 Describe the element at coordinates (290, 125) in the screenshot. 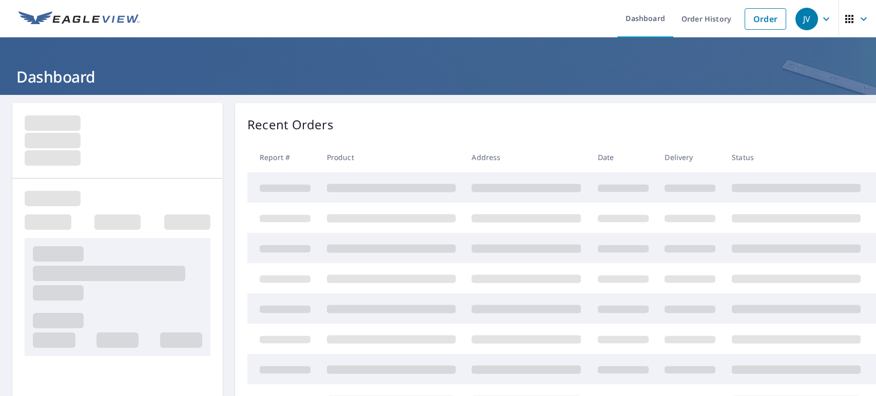

I see `p: Recent Orders` at that location.